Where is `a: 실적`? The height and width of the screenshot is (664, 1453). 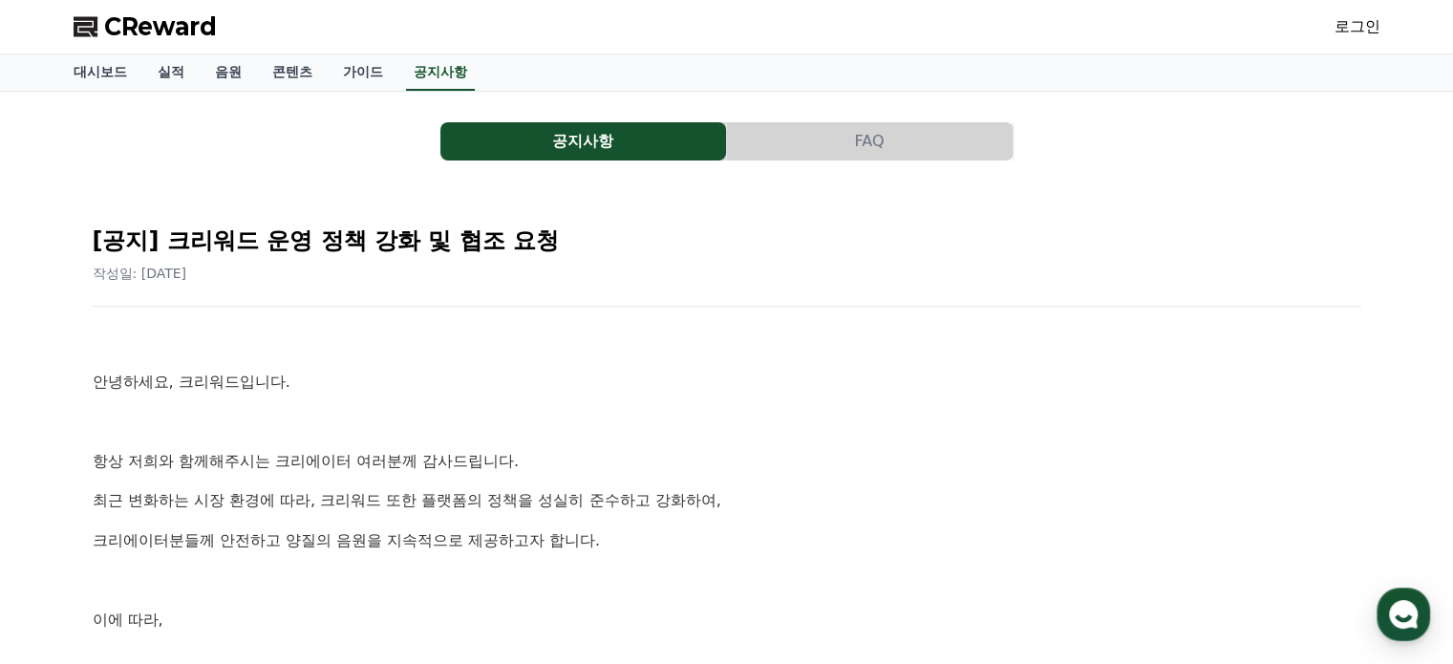
a: 실적 is located at coordinates (171, 73).